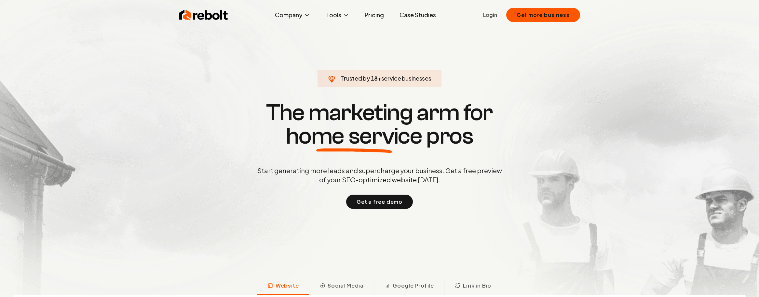  Describe the element at coordinates (407, 78) in the screenshot. I see `span: service businesses` at that location.